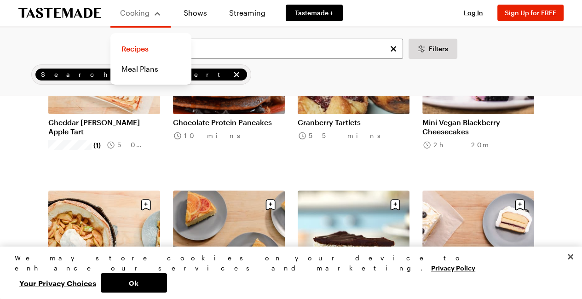 The image size is (582, 299). Describe the element at coordinates (393, 49) in the screenshot. I see `button: Clear search` at that location.